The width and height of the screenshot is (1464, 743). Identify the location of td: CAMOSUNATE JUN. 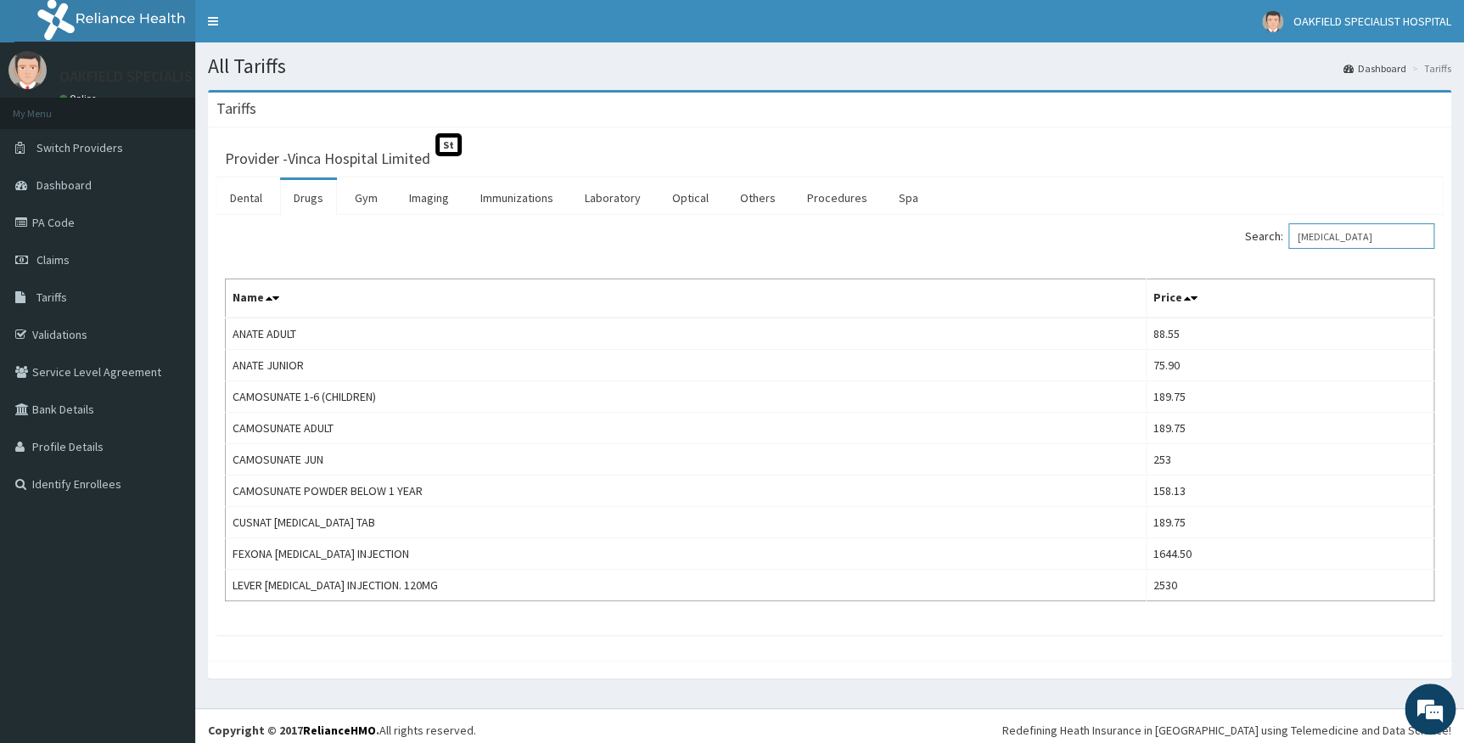
(686, 459).